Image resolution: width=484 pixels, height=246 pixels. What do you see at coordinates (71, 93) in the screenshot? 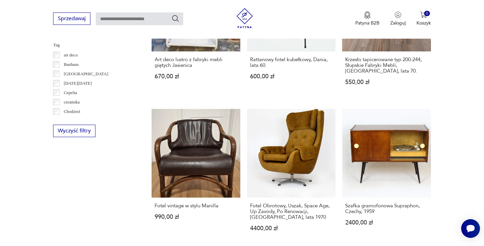
I see `p: Cepelia` at bounding box center [71, 93].